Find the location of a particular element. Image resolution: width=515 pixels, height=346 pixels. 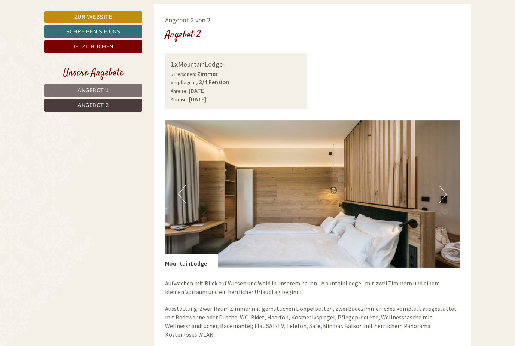

div: Angebot 2 is located at coordinates (183, 35).